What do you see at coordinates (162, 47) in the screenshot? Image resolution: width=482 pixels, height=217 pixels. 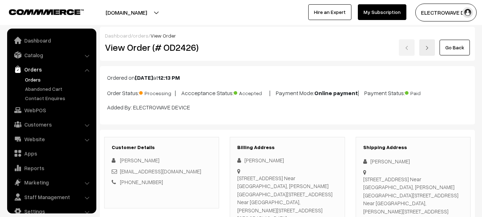 I see `h2: View Order (# OD2426)` at bounding box center [162, 47].